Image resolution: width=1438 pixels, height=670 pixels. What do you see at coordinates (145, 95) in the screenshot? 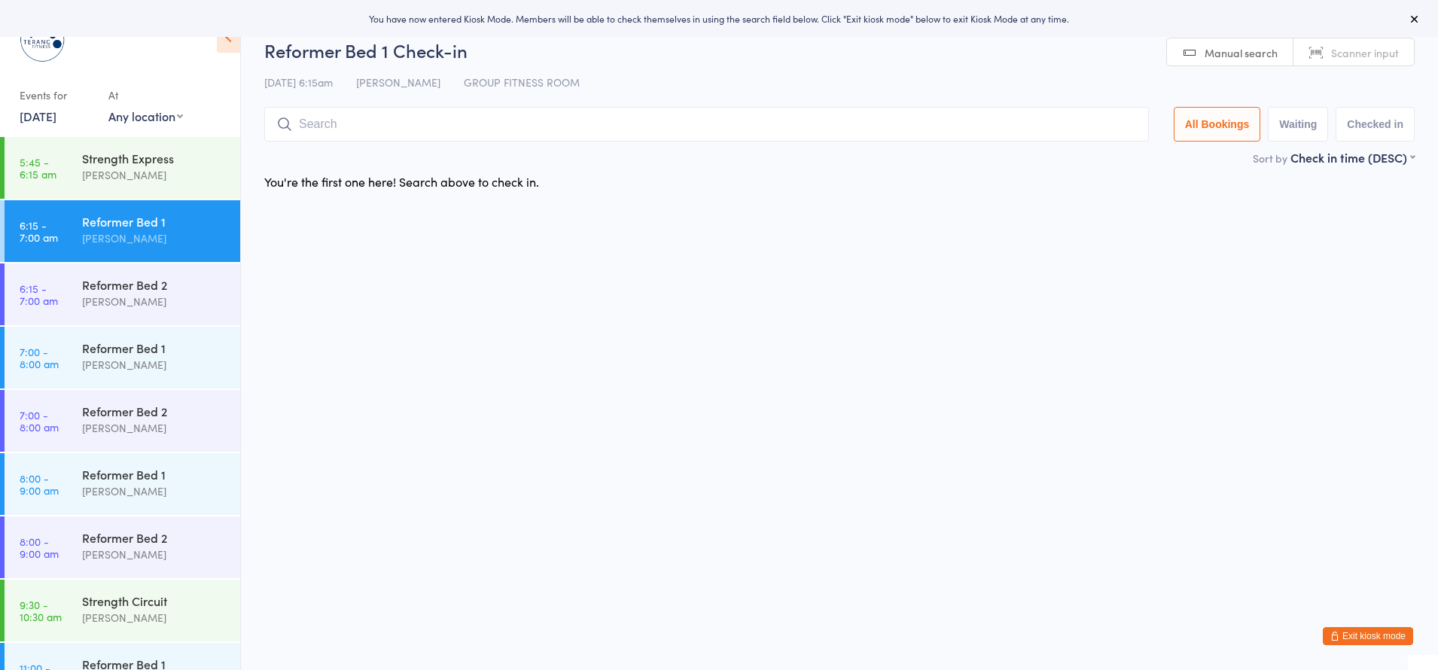
I see `div: At` at bounding box center [145, 95].